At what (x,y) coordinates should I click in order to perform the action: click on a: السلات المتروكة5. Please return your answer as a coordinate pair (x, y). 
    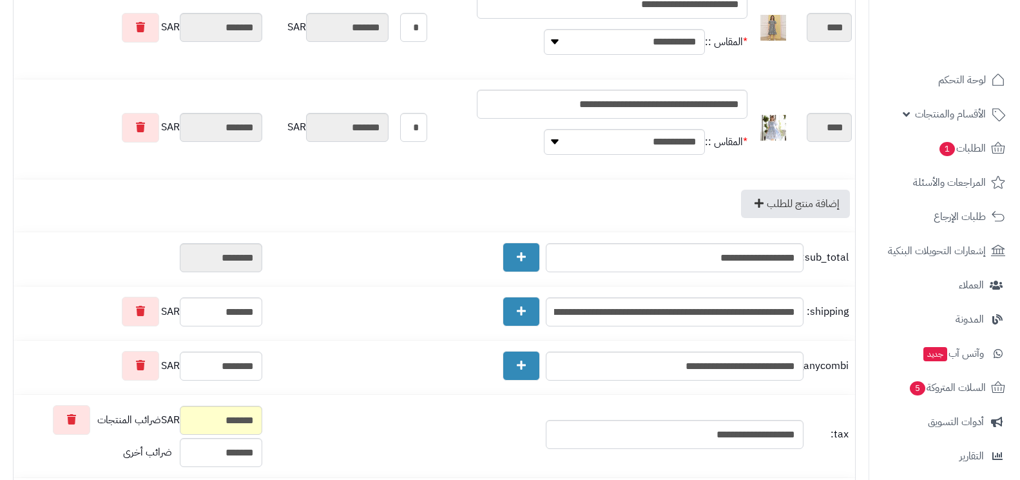
    Looking at the image, I should click on (945, 387).